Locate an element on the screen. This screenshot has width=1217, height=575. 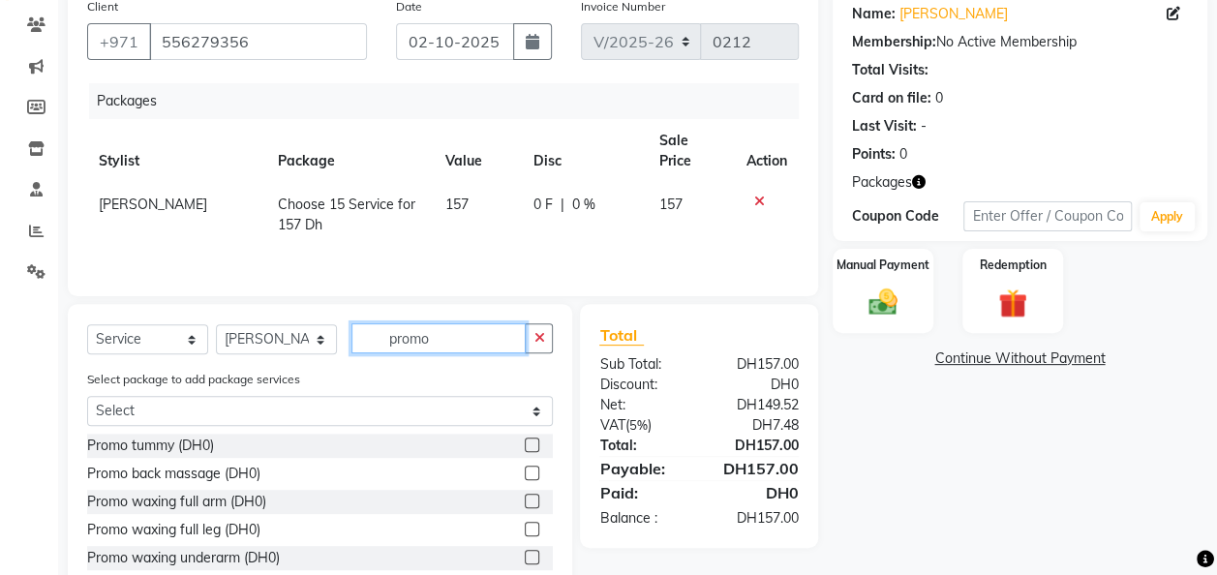
div: Promo tummy (DH0) is located at coordinates (150, 445).